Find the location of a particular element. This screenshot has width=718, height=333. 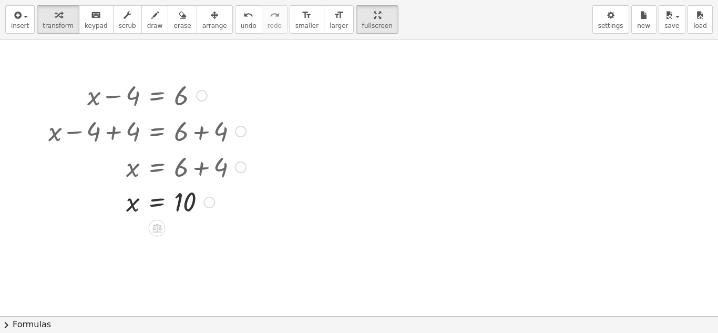

span: larger is located at coordinates (339, 26).